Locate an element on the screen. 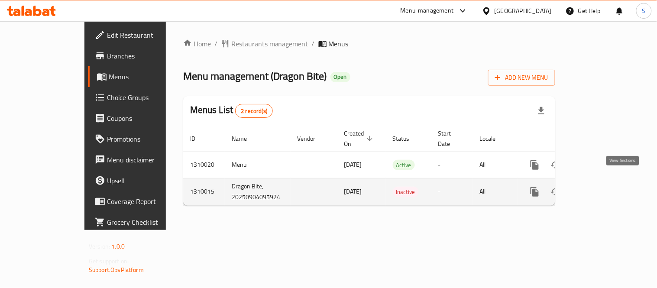 The width and height of the screenshot is (657, 288). span: Vendor is located at coordinates (312, 139).